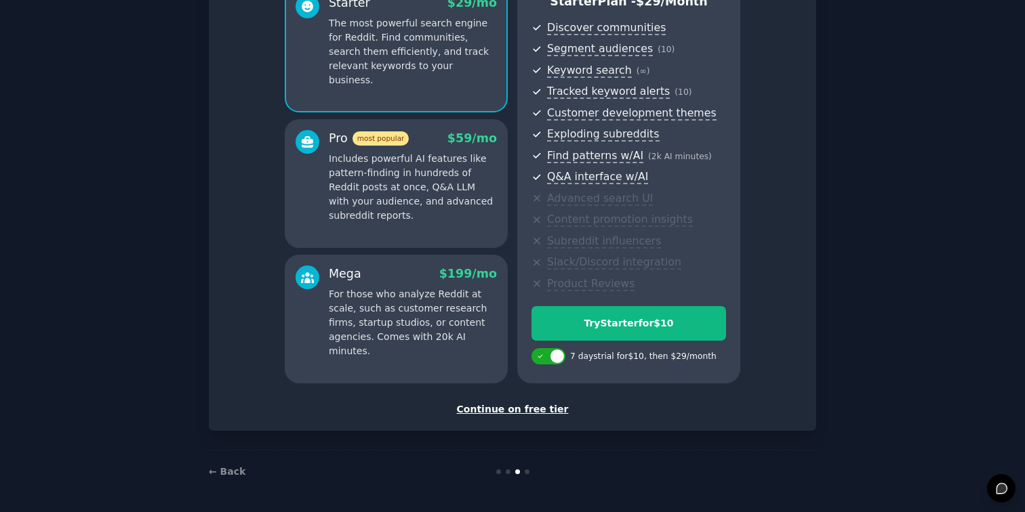 The width and height of the screenshot is (1025, 512). What do you see at coordinates (628, 323) in the screenshot?
I see `div: Try Starter for $10` at bounding box center [628, 323].